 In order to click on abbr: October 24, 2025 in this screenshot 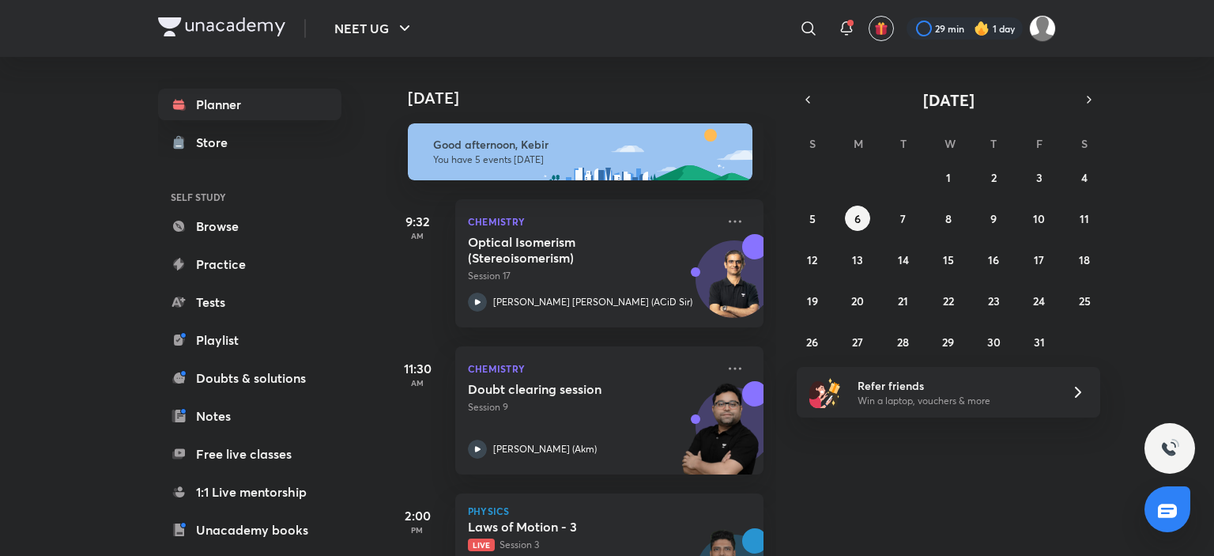, I will do `click(1039, 300)`.